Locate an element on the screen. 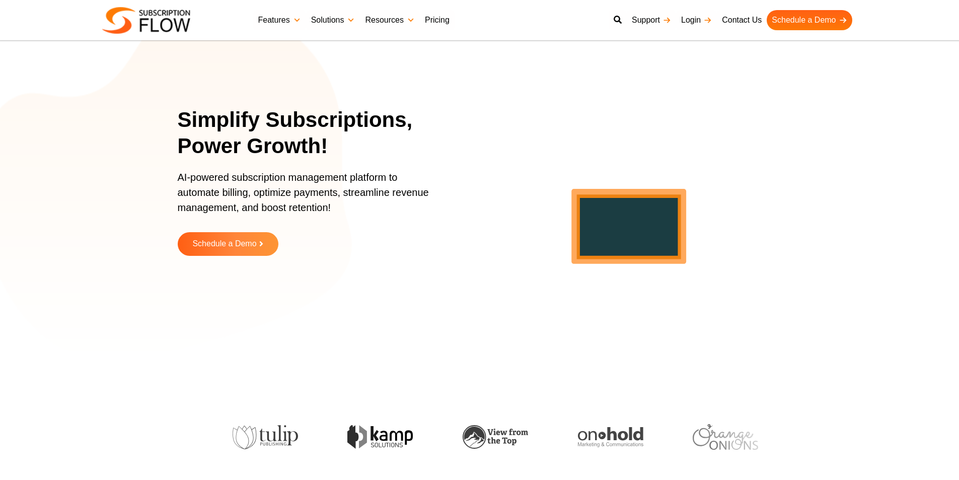 The image size is (959, 480). img: kamp-solution is located at coordinates (380, 437).